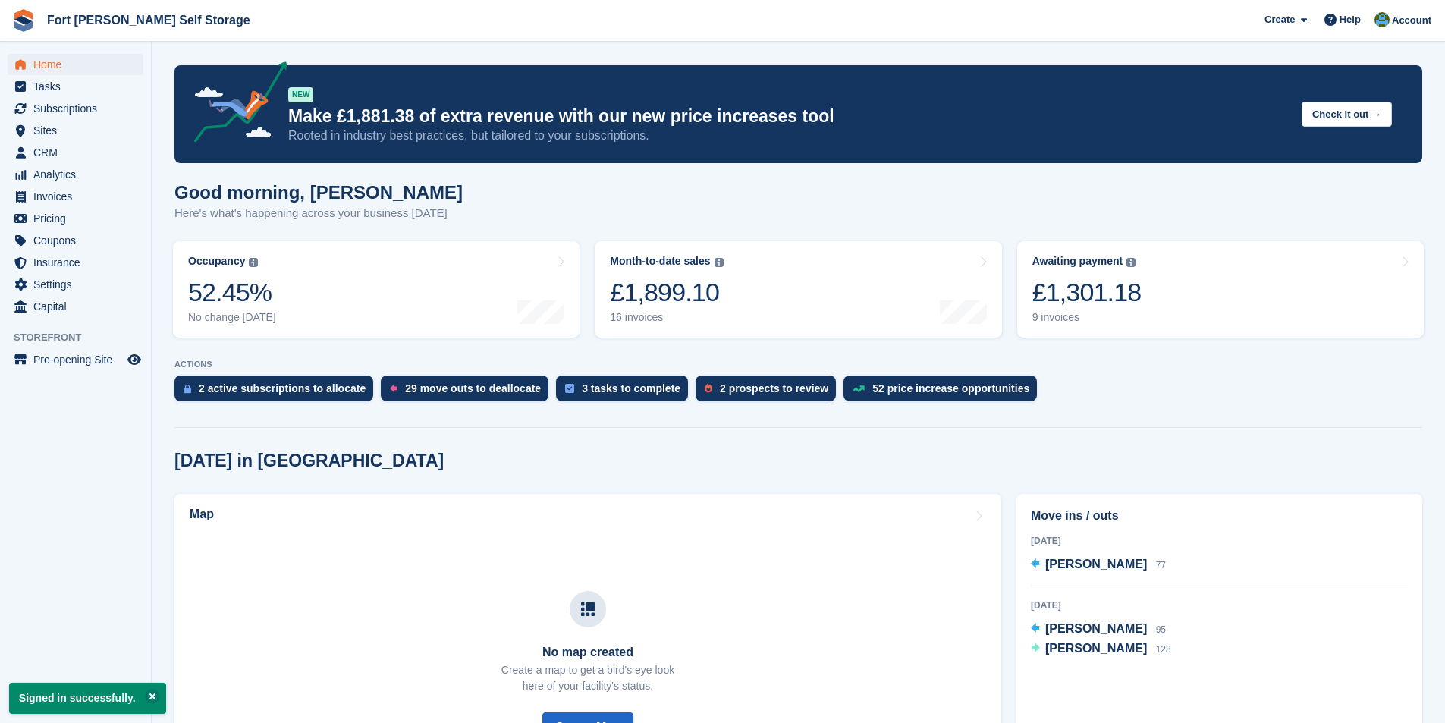 The height and width of the screenshot is (723, 1445). Describe the element at coordinates (202, 514) in the screenshot. I see `h2: Map` at that location.